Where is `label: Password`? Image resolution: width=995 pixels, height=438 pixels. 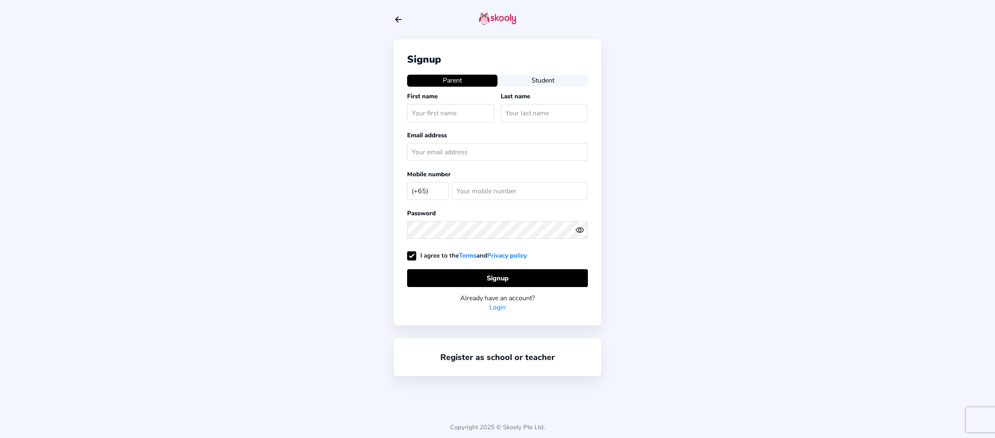
label: Password is located at coordinates (421, 213).